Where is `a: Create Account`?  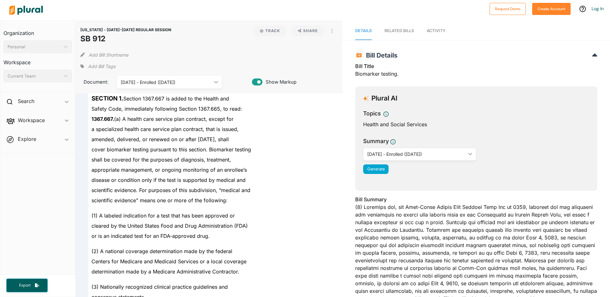
a: Create Account is located at coordinates (551, 8).